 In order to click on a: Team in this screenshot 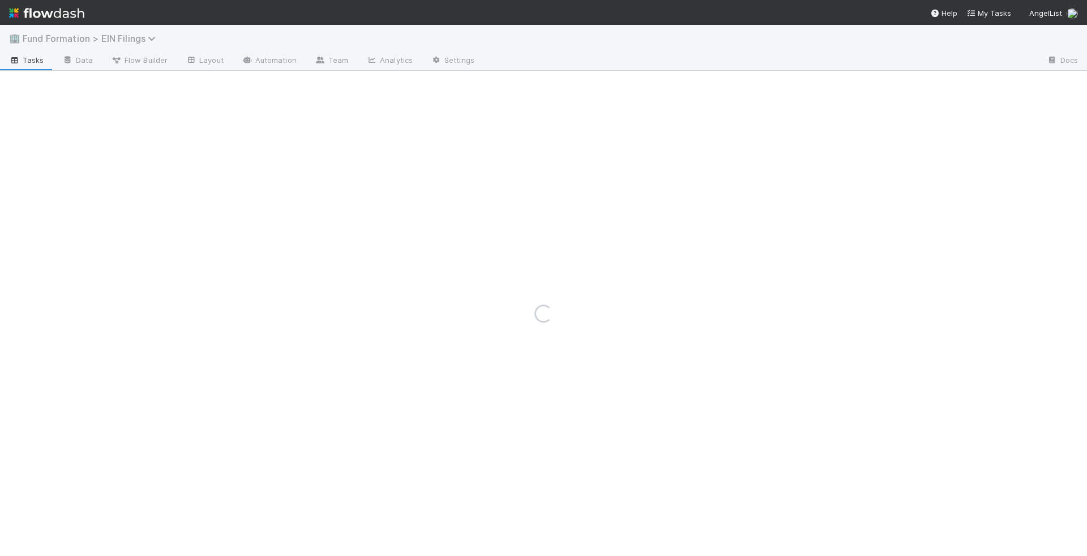, I will do `click(331, 61)`.